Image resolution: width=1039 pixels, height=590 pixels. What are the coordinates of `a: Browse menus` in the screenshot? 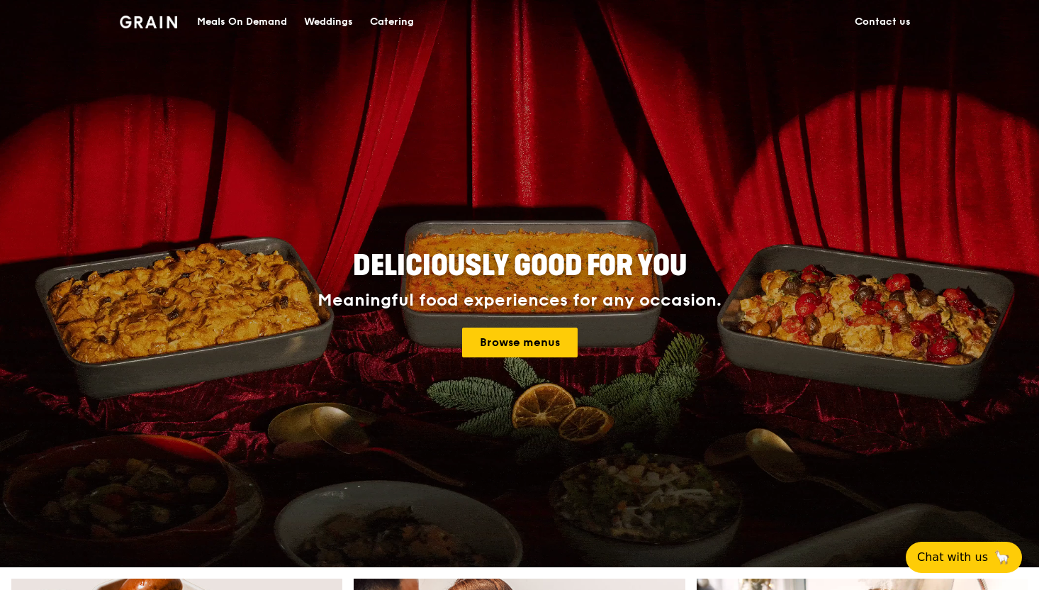 It's located at (520, 342).